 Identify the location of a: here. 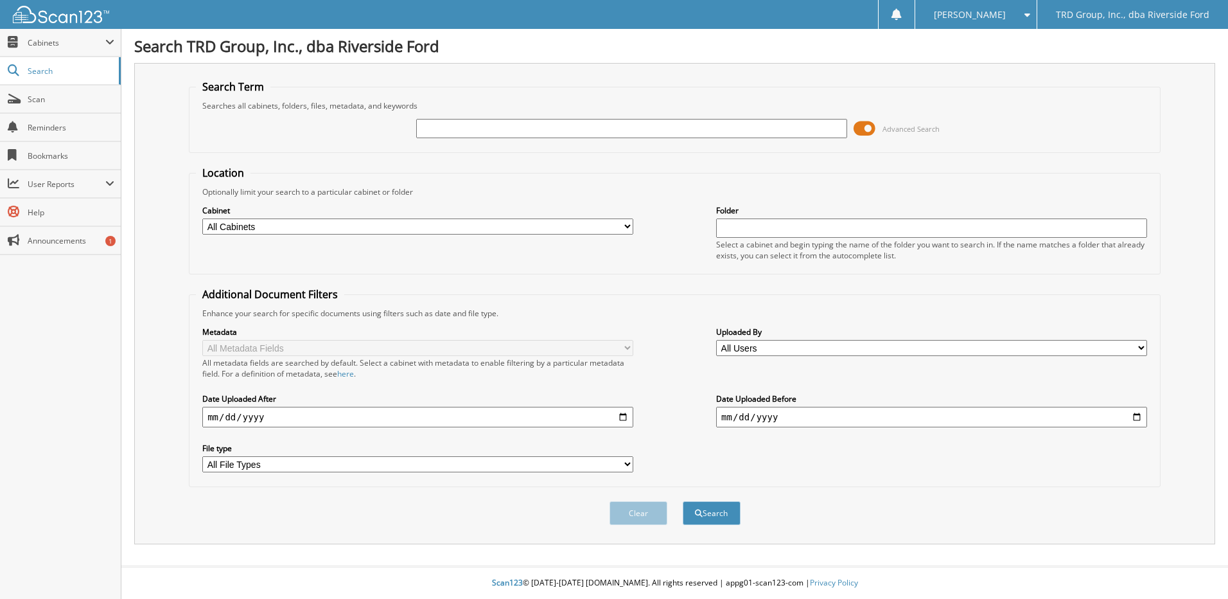
(346, 373).